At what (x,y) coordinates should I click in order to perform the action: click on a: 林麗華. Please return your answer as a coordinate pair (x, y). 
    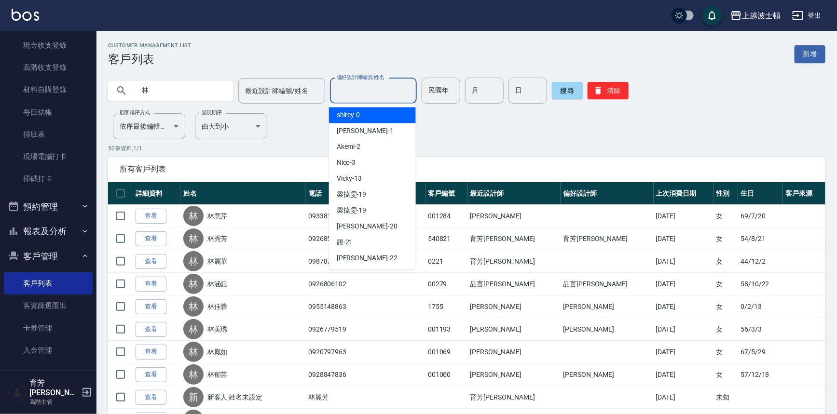
    Looking at the image, I should click on (218, 261).